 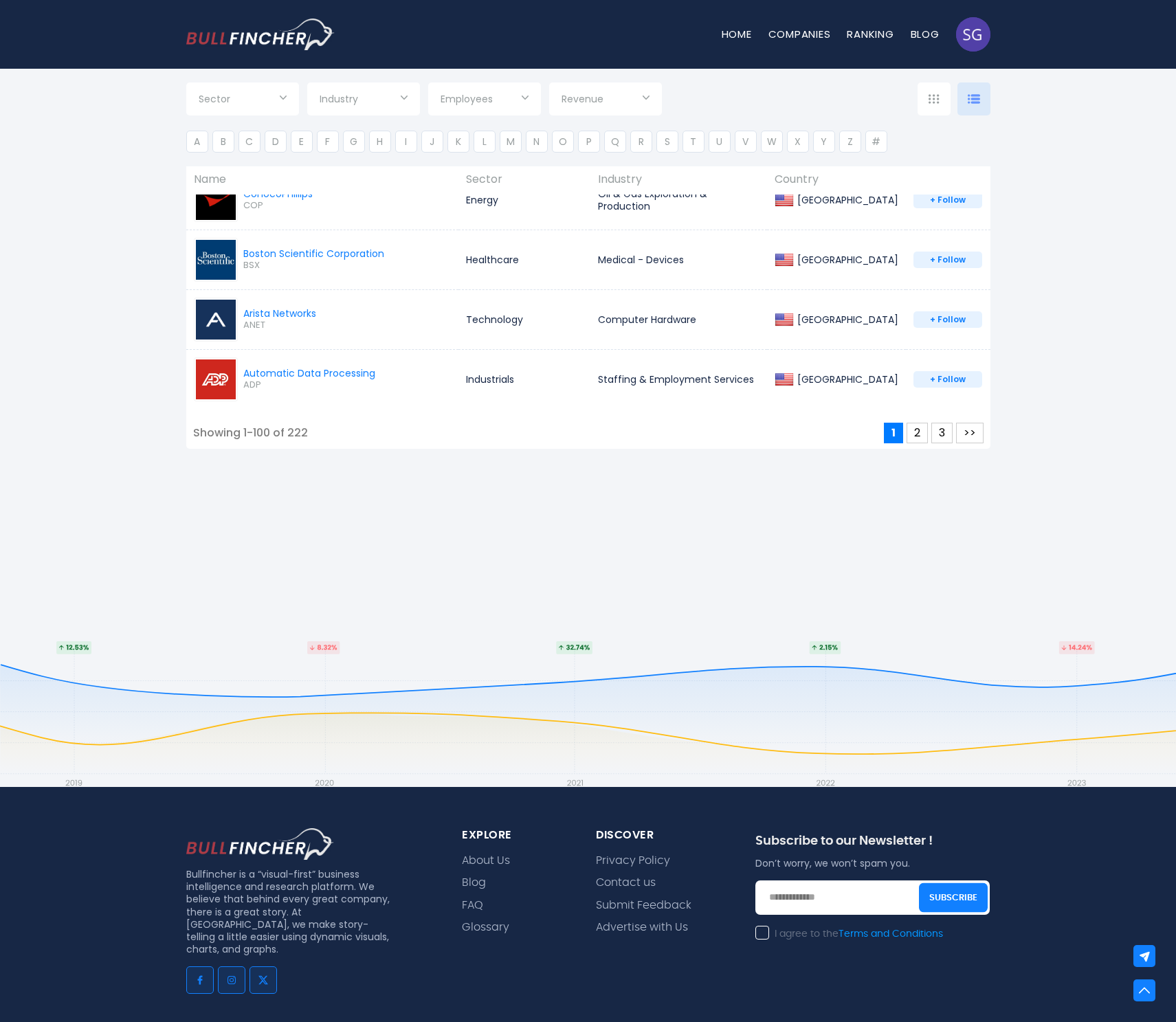 What do you see at coordinates (216, 379) in the screenshot?
I see `img: ADP.jpeg` at bounding box center [216, 379].